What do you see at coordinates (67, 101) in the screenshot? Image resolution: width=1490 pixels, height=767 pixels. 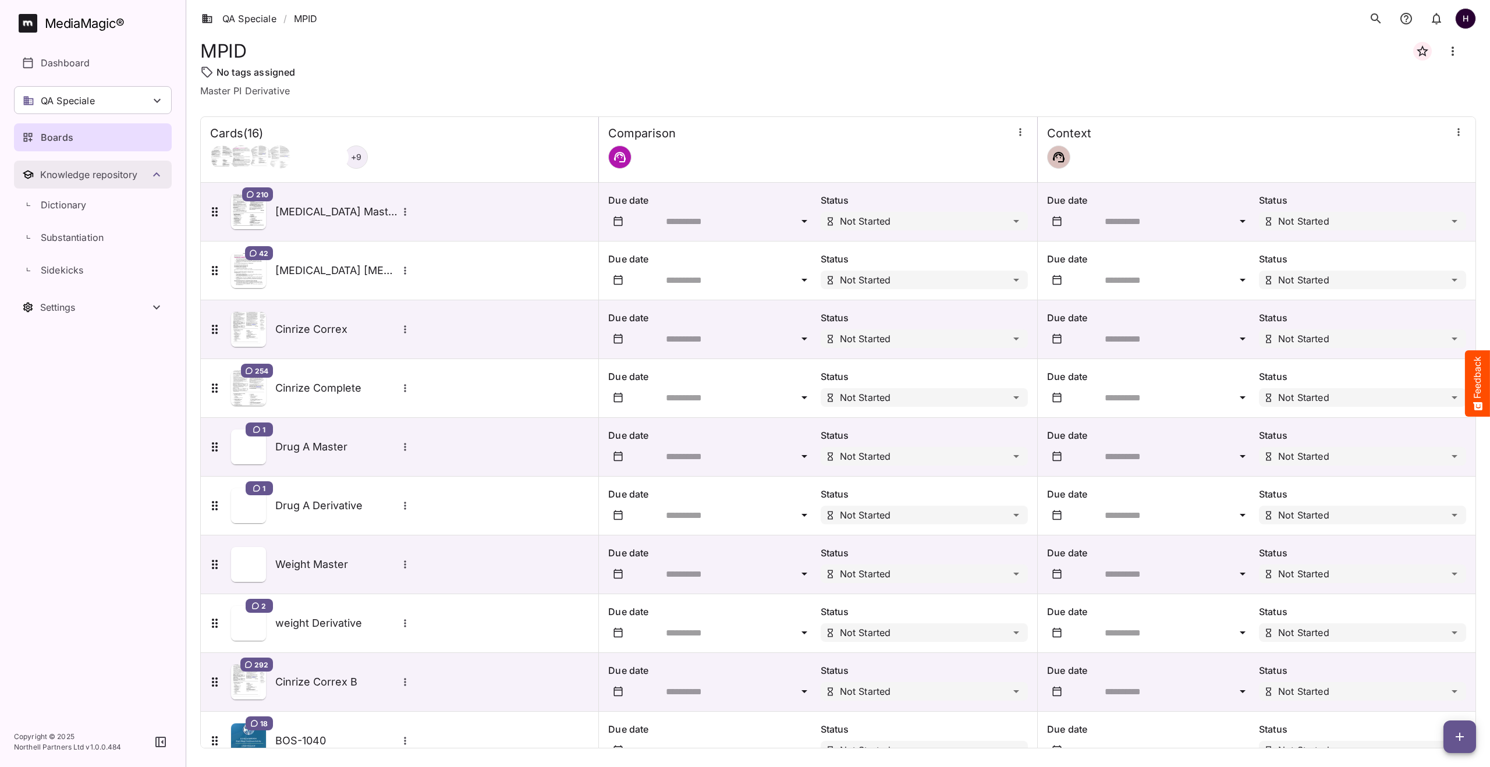 I see `p: QA Speciale` at bounding box center [67, 101].